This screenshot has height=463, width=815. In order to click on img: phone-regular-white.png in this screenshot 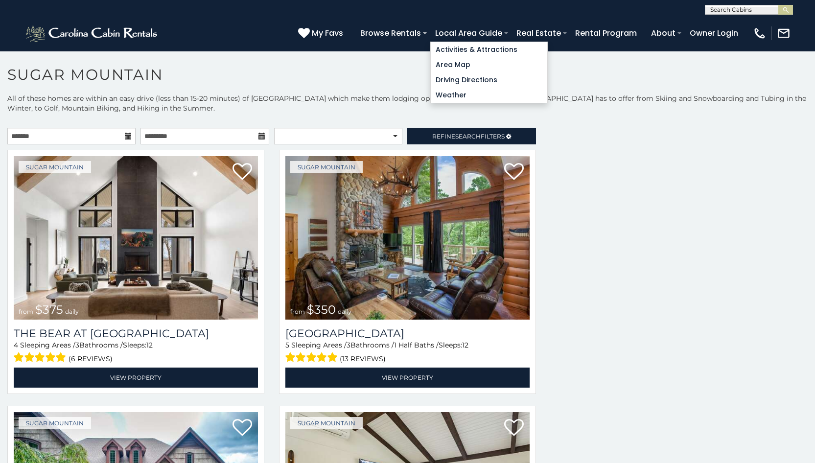, I will do `click(760, 33)`.